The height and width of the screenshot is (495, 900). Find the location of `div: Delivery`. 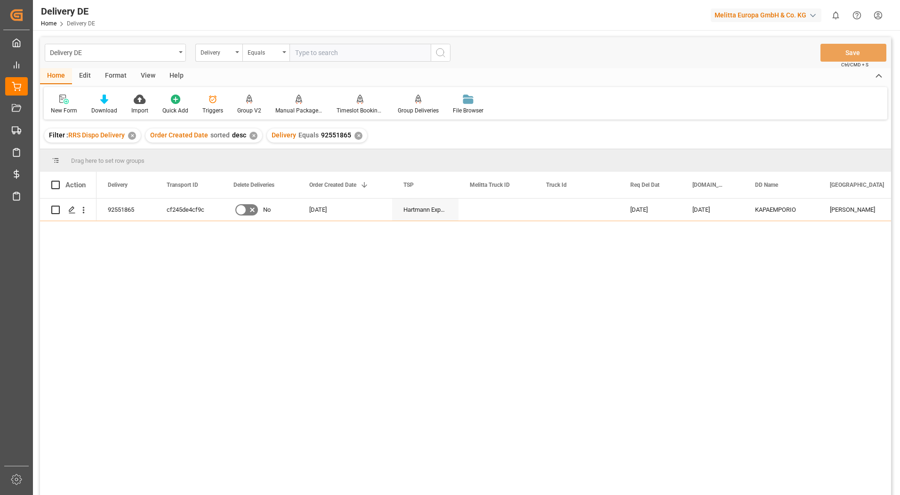

div: Delivery is located at coordinates (217, 51).